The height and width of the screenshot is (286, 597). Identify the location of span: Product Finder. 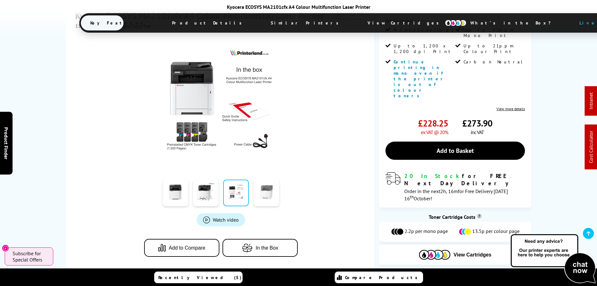
(6, 143).